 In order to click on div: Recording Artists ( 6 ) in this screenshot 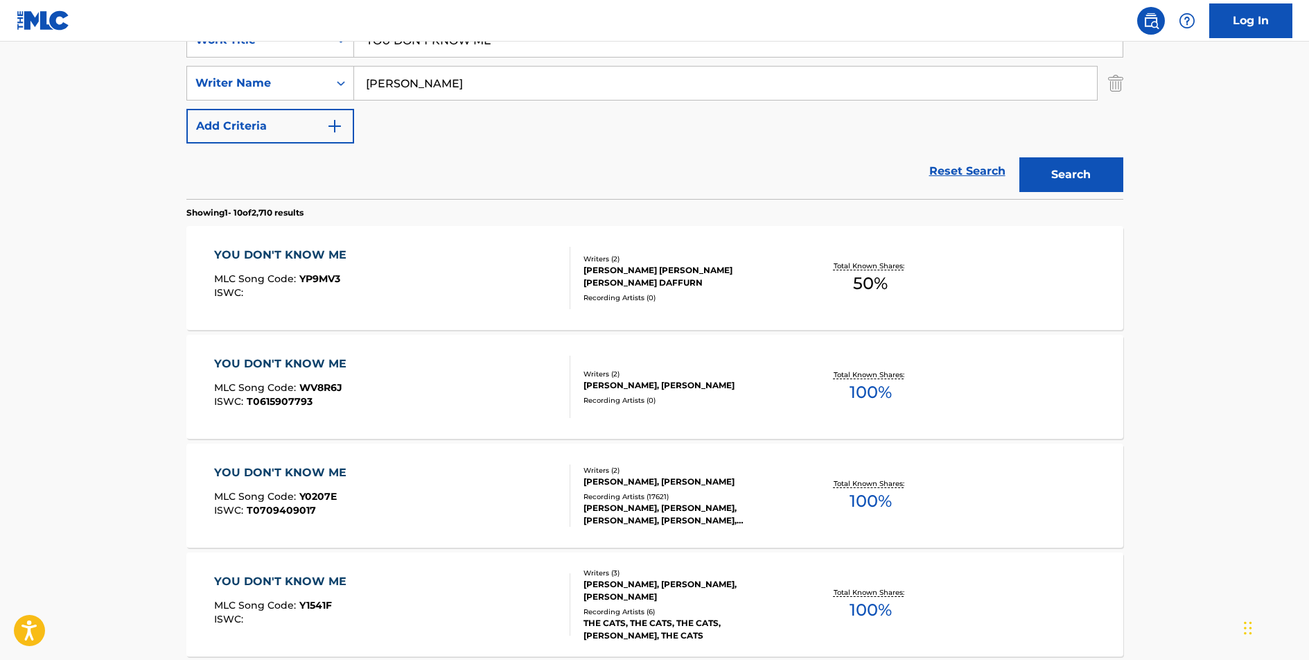, I will do `click(688, 611)`.